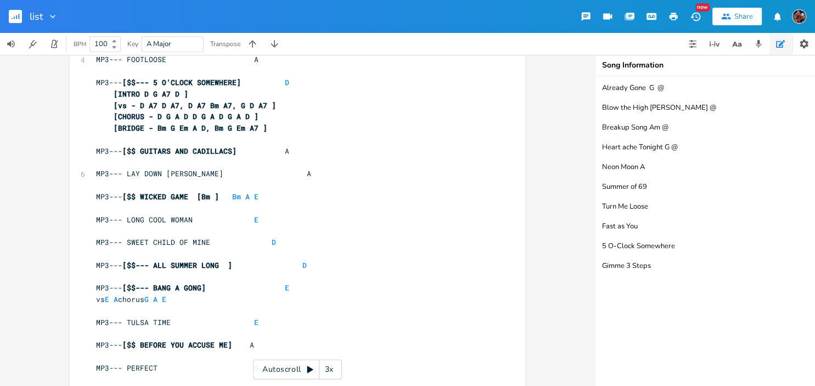 The width and height of the screenshot is (815, 386). Describe the element at coordinates (799, 16) in the screenshot. I see `img: Denis Bastarache` at that location.